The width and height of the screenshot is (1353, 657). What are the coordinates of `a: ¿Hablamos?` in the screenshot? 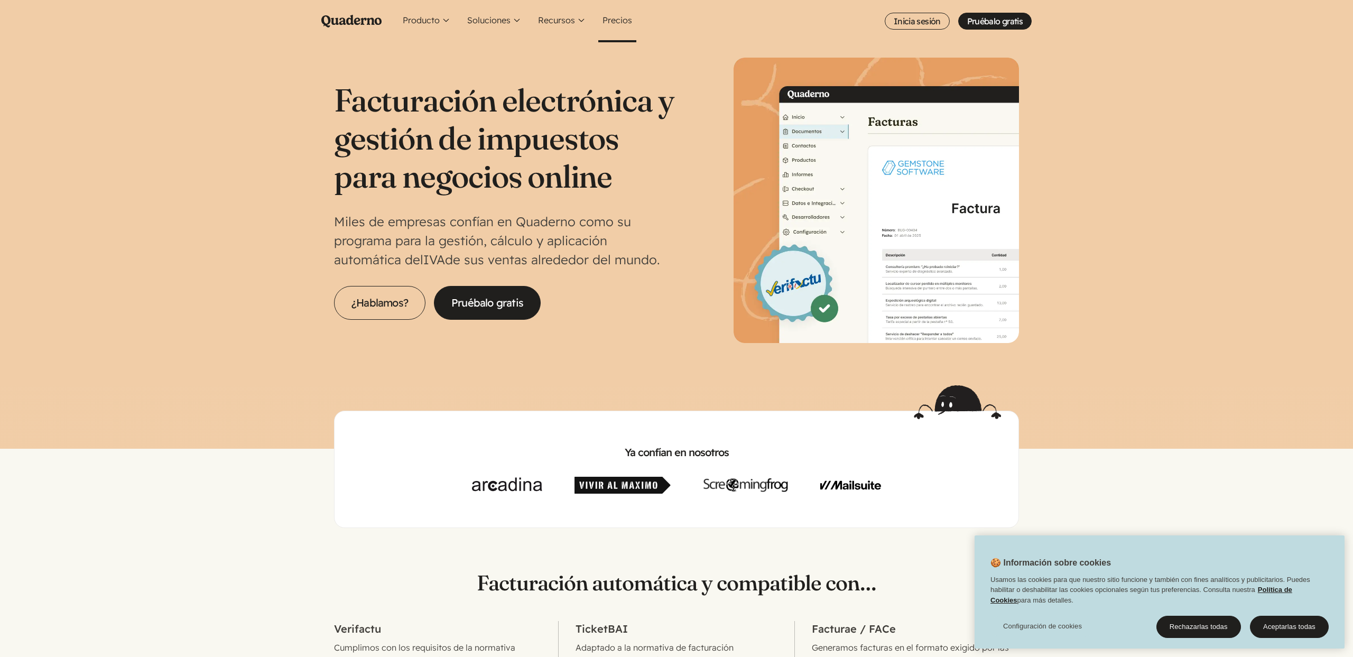 It's located at (380, 303).